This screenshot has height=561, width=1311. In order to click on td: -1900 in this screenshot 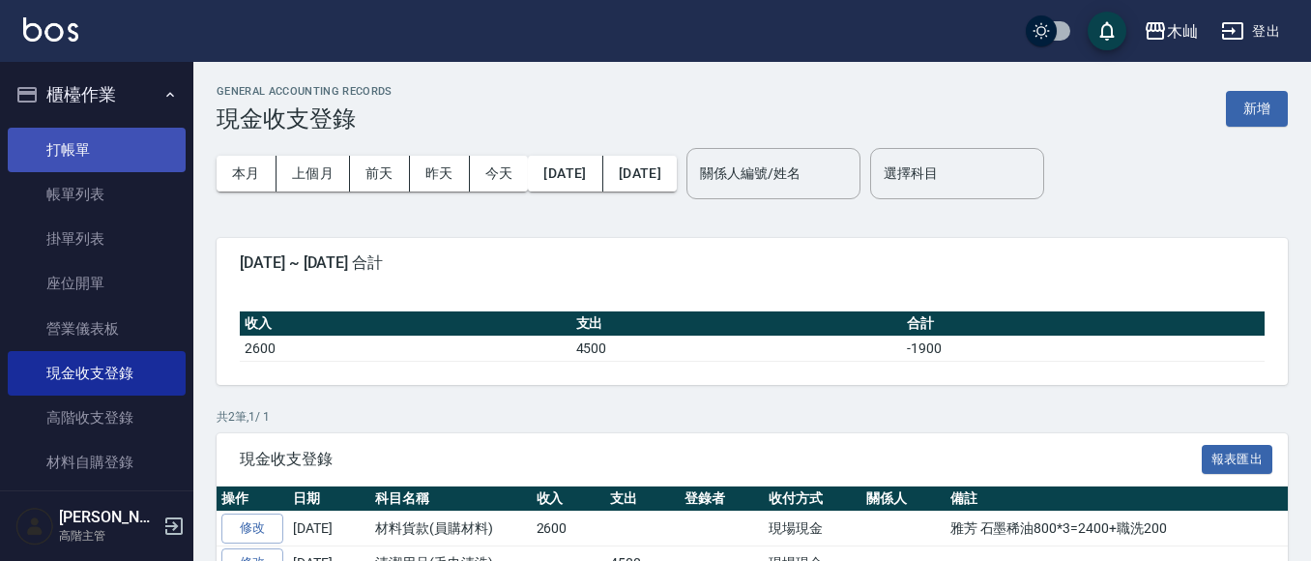, I will do `click(1083, 348)`.